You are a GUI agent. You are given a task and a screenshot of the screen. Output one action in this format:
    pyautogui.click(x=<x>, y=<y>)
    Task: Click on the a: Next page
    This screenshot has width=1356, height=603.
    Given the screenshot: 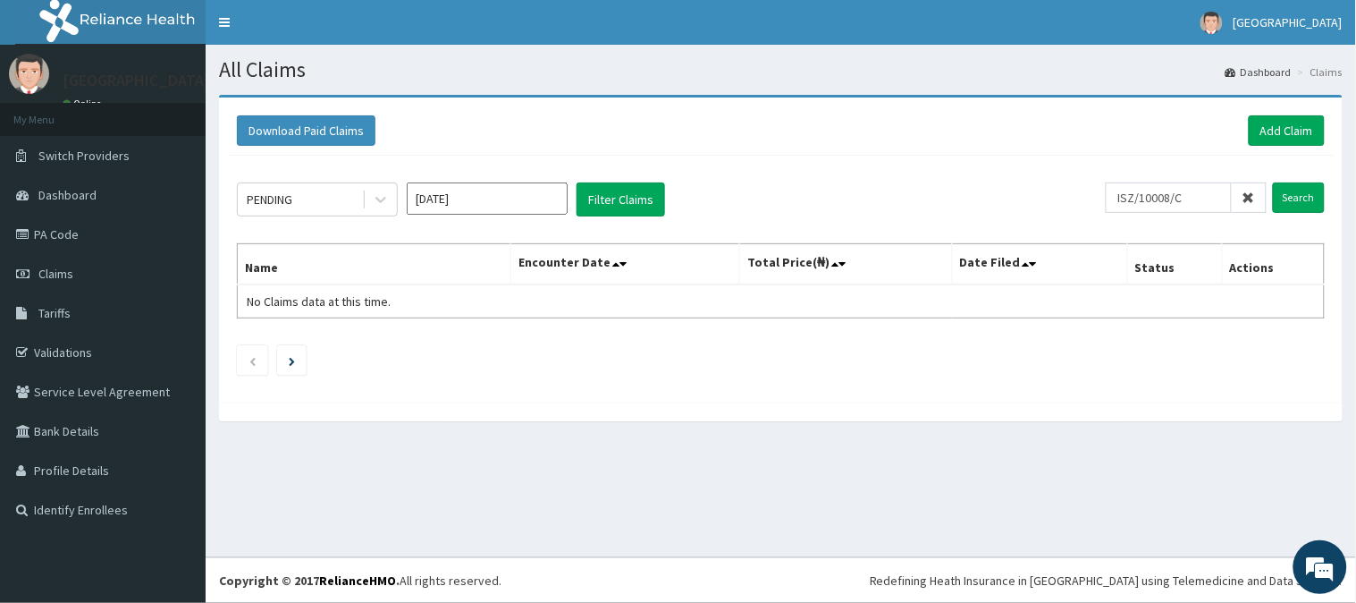 What is the action you would take?
    pyautogui.click(x=291, y=360)
    